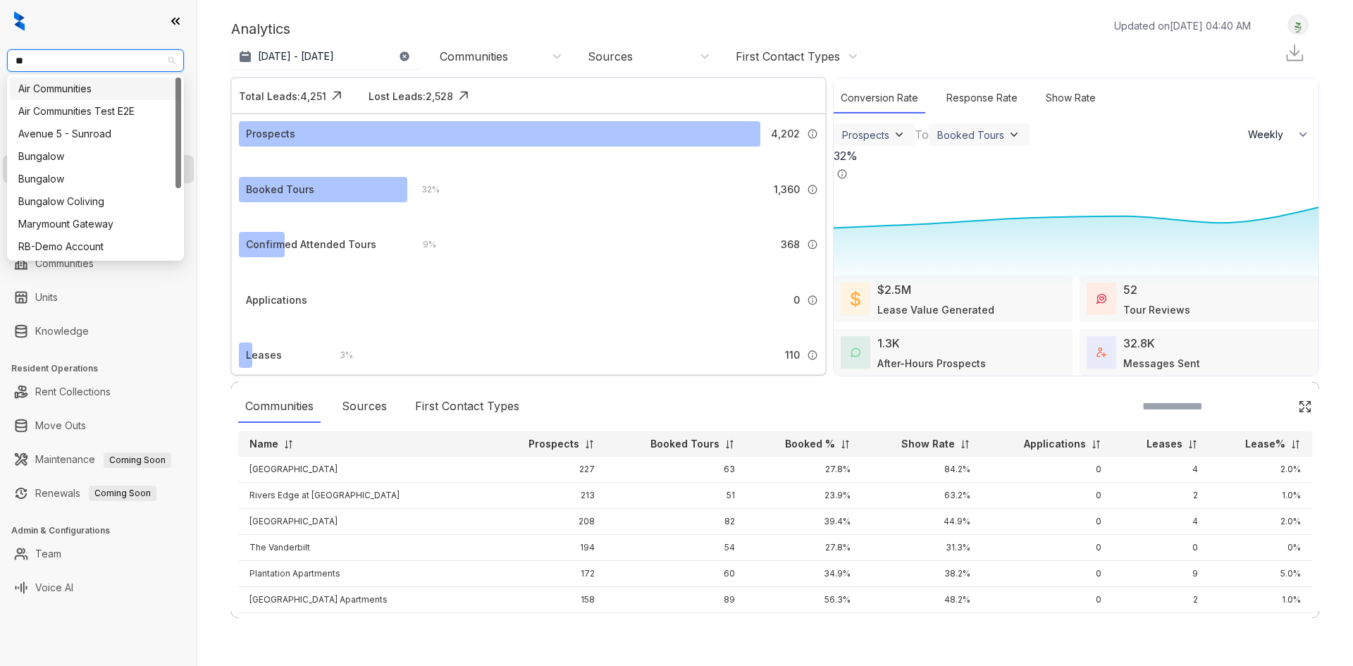  I want to click on td: 31.3%, so click(922, 548).